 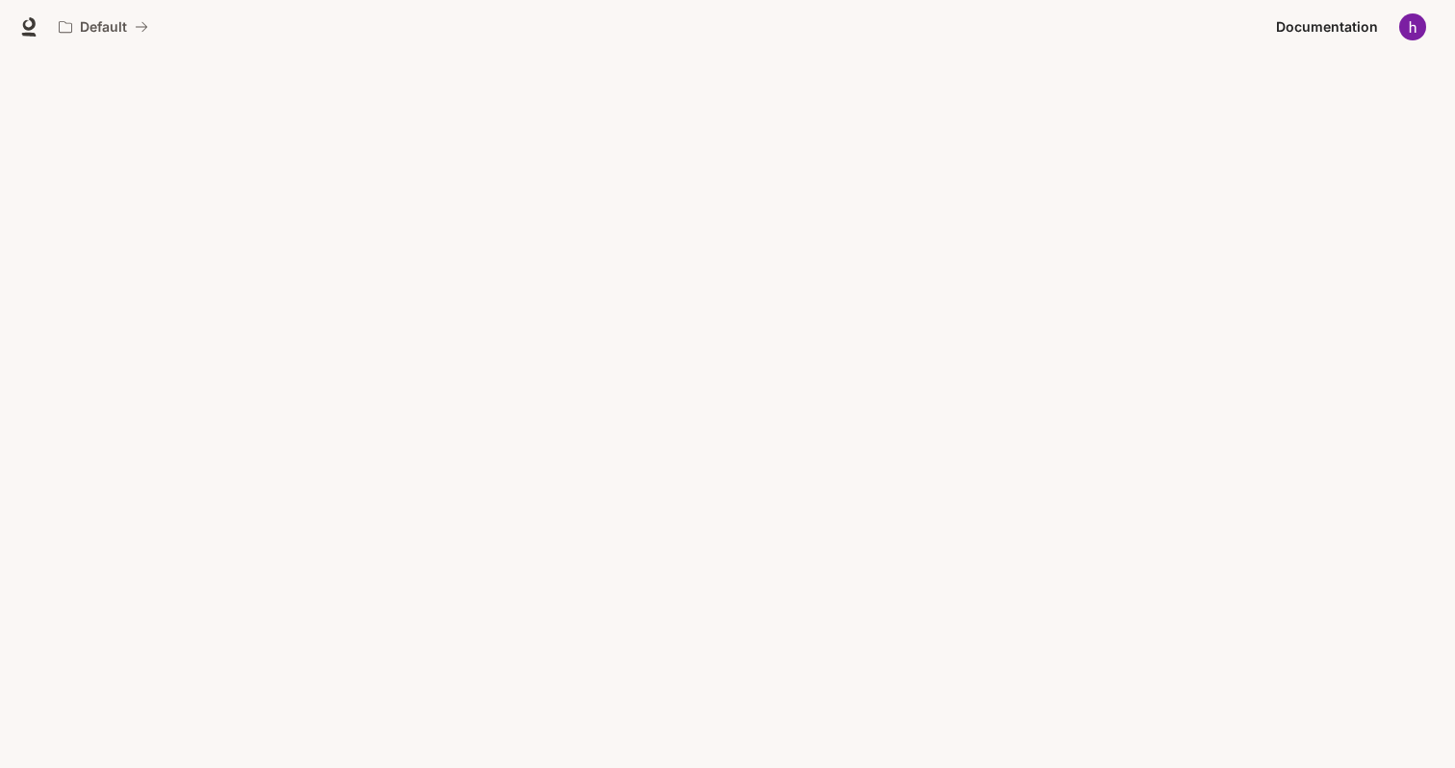 What do you see at coordinates (103, 27) in the screenshot?
I see `p: Default` at bounding box center [103, 27].